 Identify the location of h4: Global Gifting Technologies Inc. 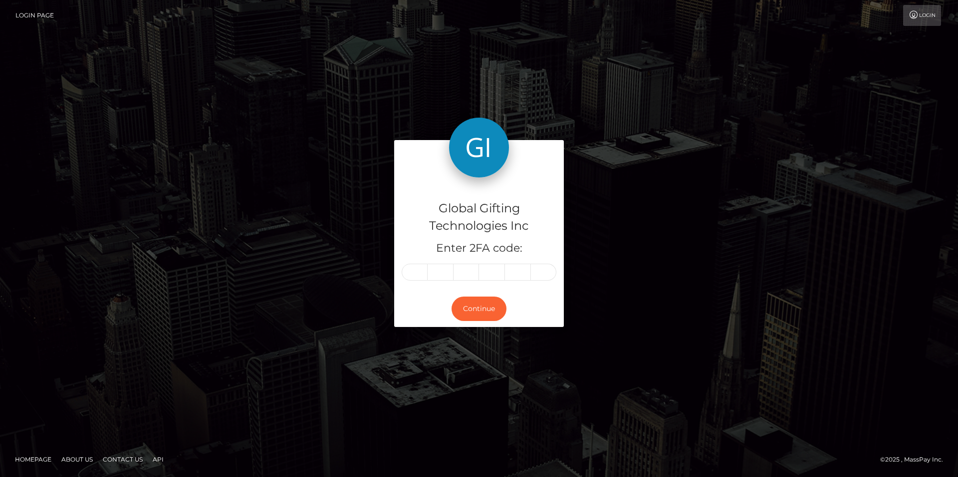
(479, 217).